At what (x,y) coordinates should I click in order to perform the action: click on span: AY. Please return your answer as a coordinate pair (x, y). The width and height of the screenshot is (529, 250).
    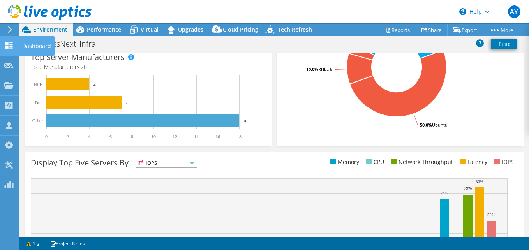
    Looking at the image, I should click on (515, 12).